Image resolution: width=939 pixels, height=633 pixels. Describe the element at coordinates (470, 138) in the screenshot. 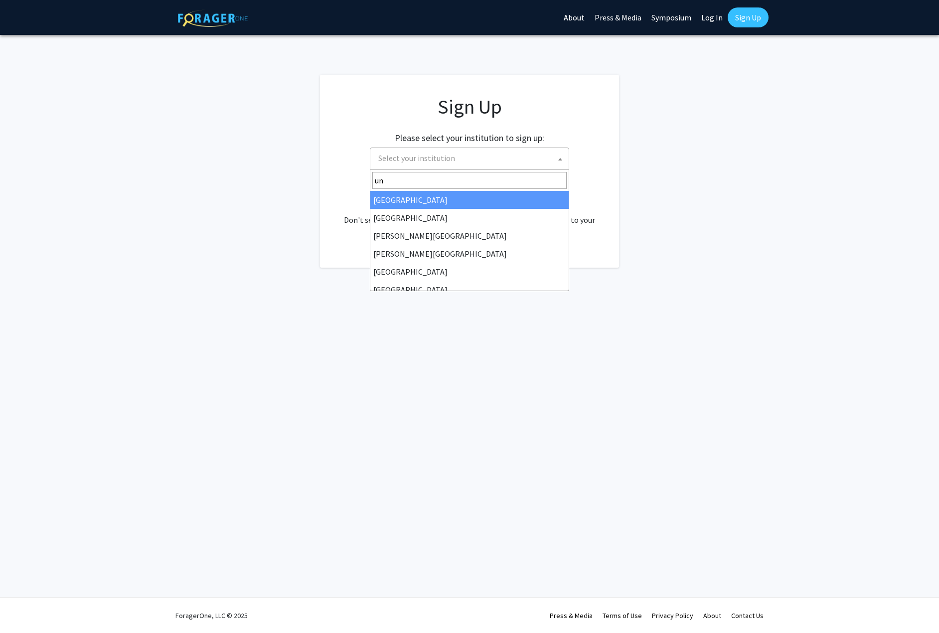

I see `h2: Please select your institution to sign up:` at that location.